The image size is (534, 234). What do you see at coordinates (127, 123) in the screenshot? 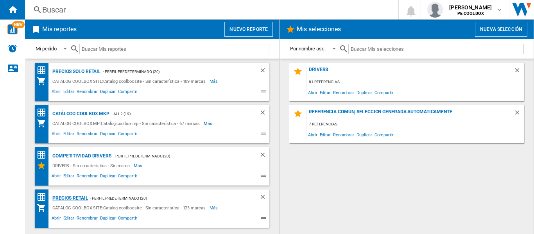
I see `div: CATALOG COOLBOX MP:Catalog coolbox mp - Sin característica - 67 marcas` at bounding box center [127, 123].